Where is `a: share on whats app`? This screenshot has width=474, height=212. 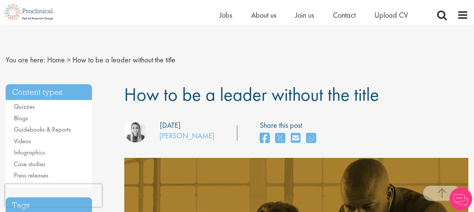
a: share on whats app is located at coordinates (311, 139).